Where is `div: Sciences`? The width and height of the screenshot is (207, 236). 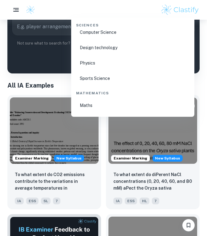 div: Sciences is located at coordinates (133, 24).